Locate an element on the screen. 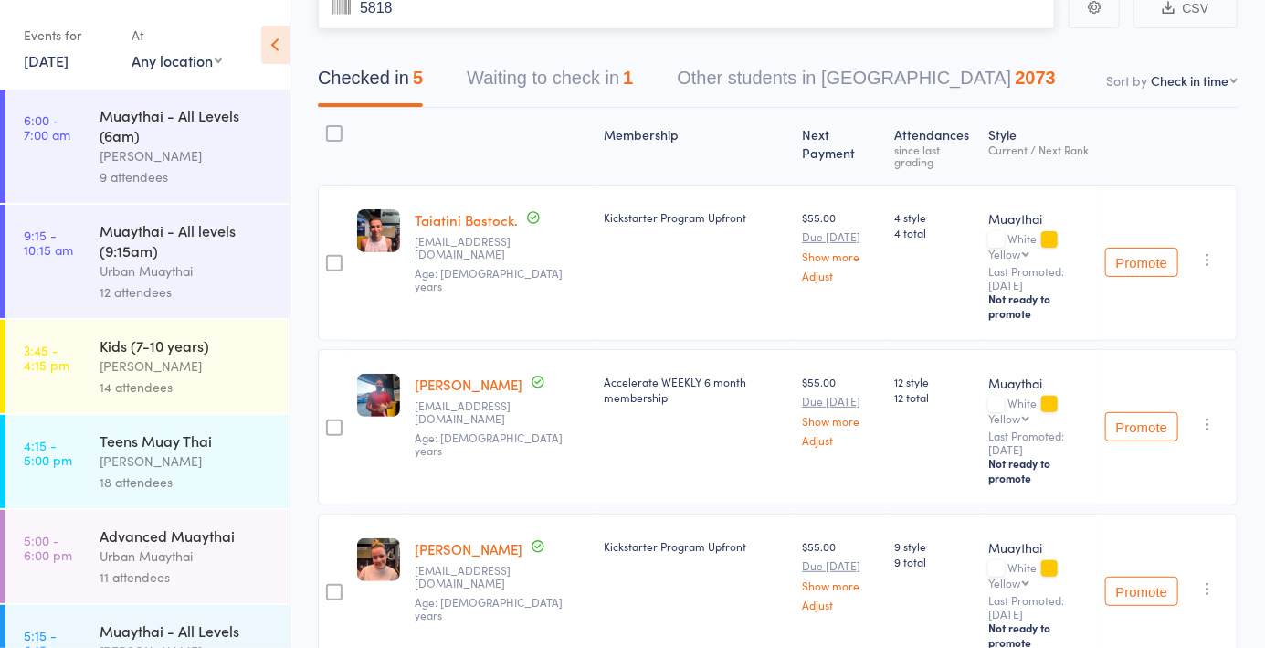 The image size is (1265, 648). div: Style is located at coordinates (1039, 146).